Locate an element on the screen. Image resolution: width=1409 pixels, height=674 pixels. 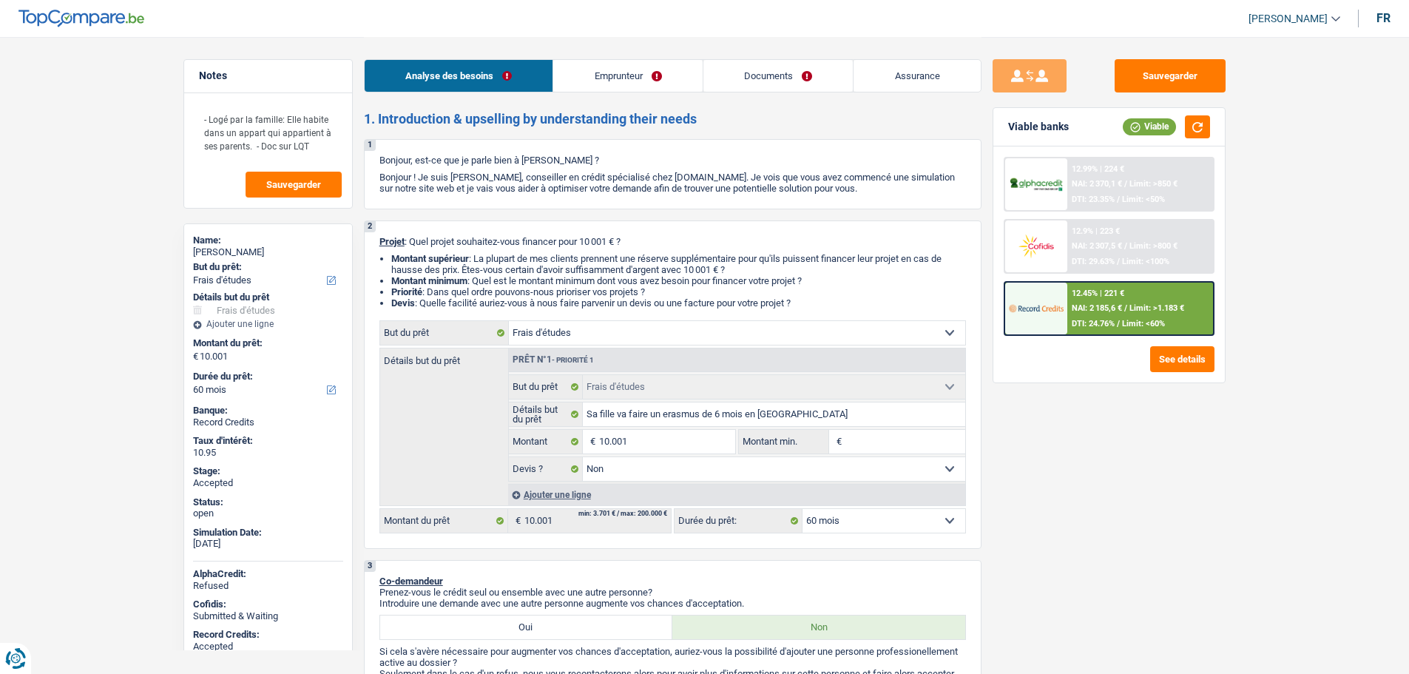
li: : Quel est le montant minimum dont vous avez besoin pour financer votre projet ? is located at coordinates (678, 280).